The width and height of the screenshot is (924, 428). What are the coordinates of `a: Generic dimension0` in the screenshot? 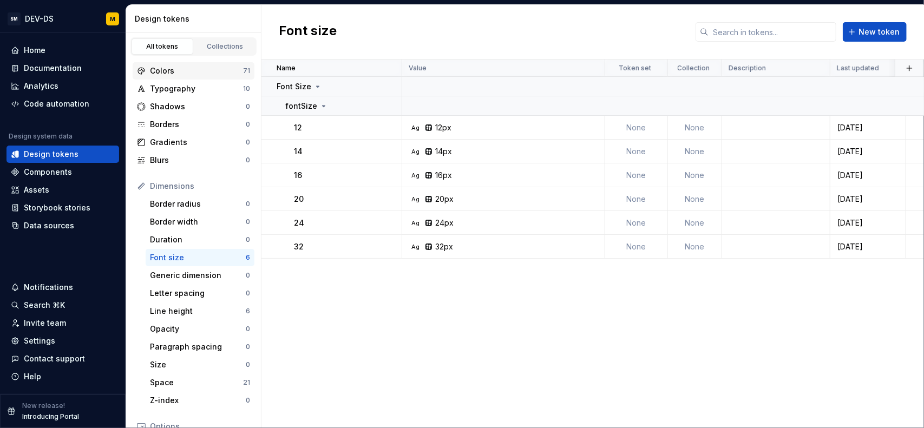 It's located at (200, 275).